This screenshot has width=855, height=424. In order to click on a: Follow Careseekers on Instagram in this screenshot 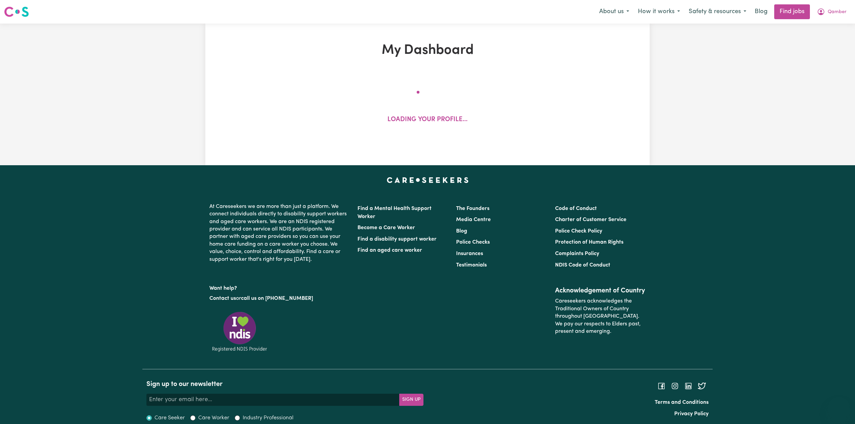, I will do `click(675, 386)`.